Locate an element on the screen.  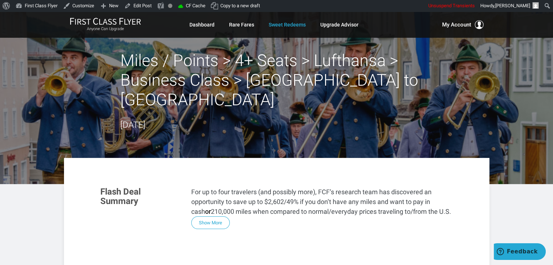
a: Rare Fares is located at coordinates (241, 25).